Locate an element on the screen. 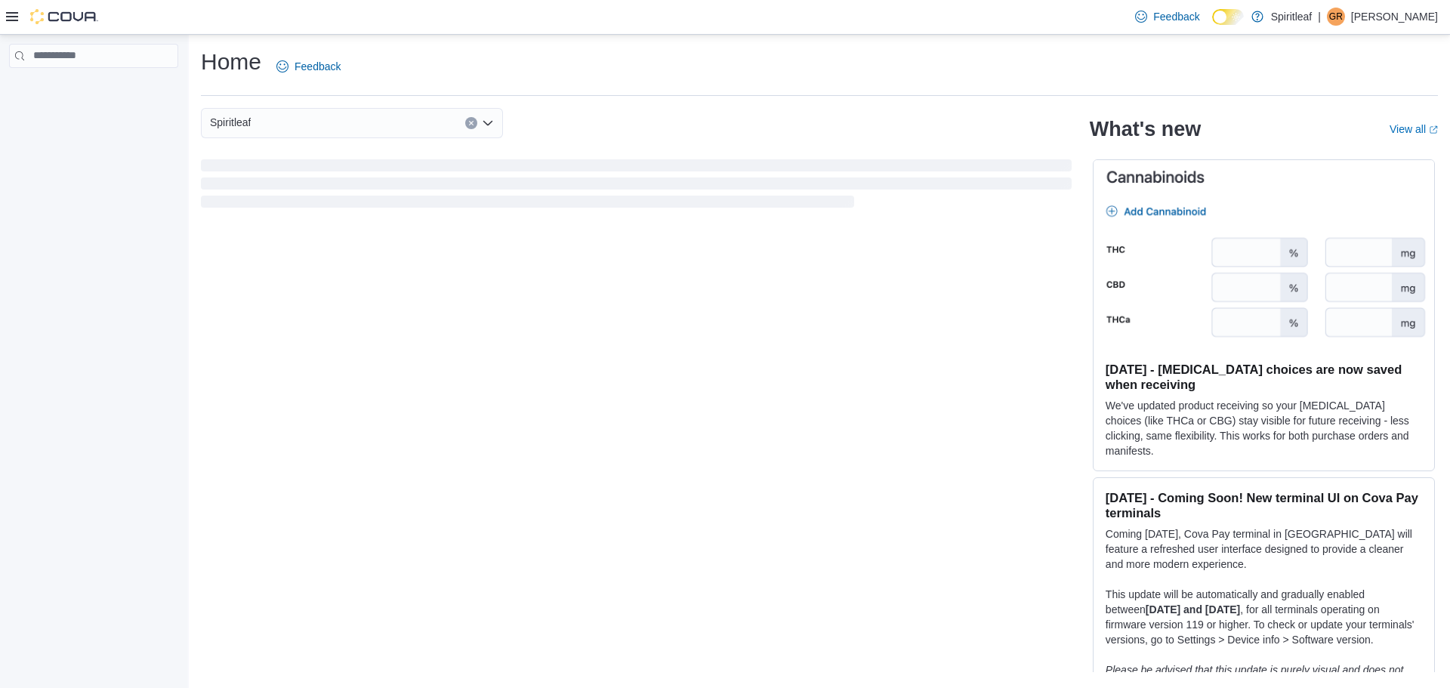 The height and width of the screenshot is (688, 1450). p: This update will be automatically and gradually enabled between , for all terminals operating on ... is located at coordinates (1264, 617).